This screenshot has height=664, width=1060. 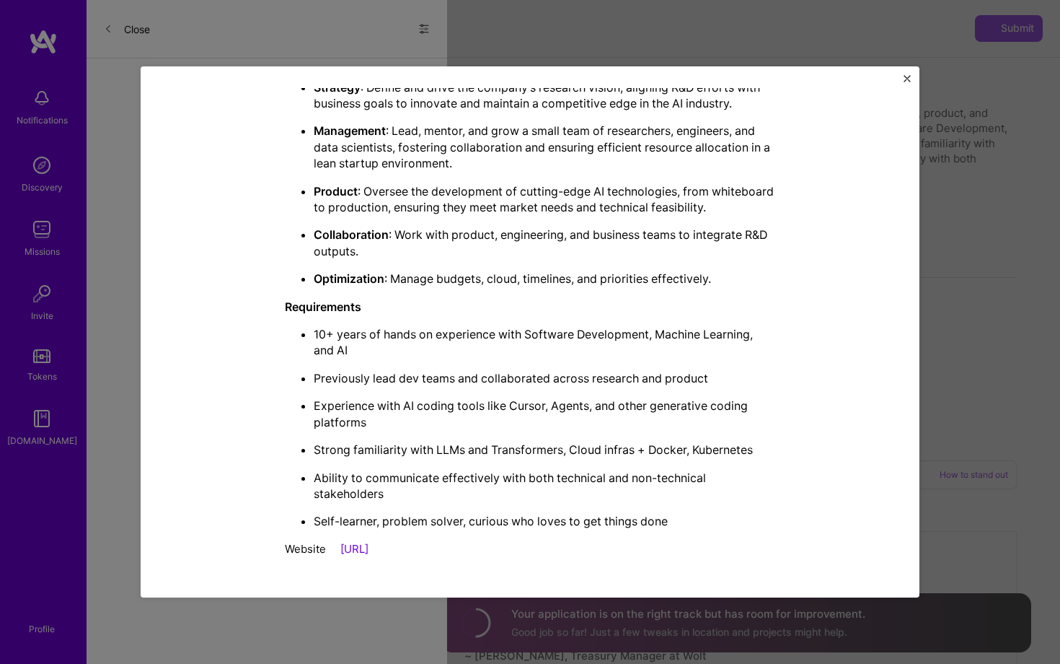 I want to click on strong: Management, so click(x=350, y=131).